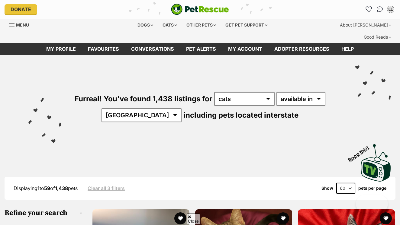  I want to click on span: Close, so click(193, 219).